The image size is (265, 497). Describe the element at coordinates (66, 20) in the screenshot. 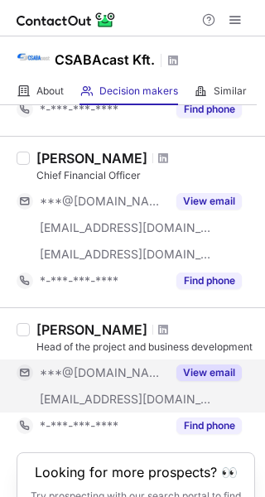

I see `img: ContactOut v5.3.10` at that location.